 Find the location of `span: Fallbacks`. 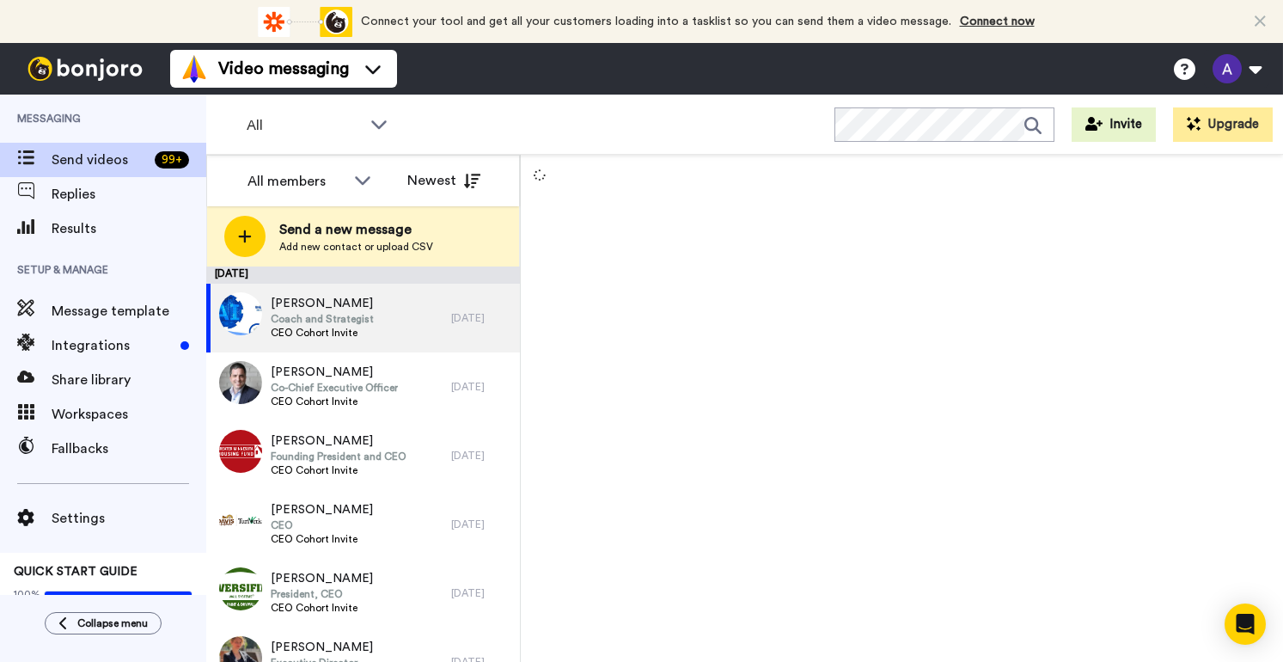

span: Fallbacks is located at coordinates (129, 449).